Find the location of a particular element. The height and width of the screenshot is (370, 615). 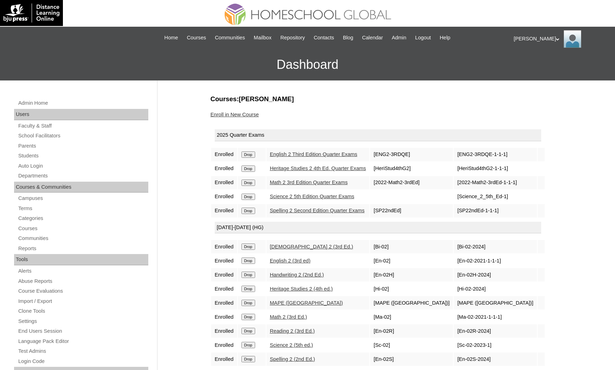

td: [Science_2_5th_Ed-1] is located at coordinates (495, 197).